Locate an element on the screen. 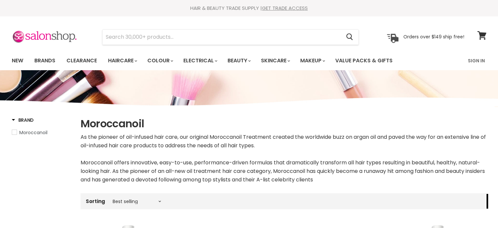 The image size is (498, 228). a: GET TRADE ACCESS is located at coordinates (285, 8).